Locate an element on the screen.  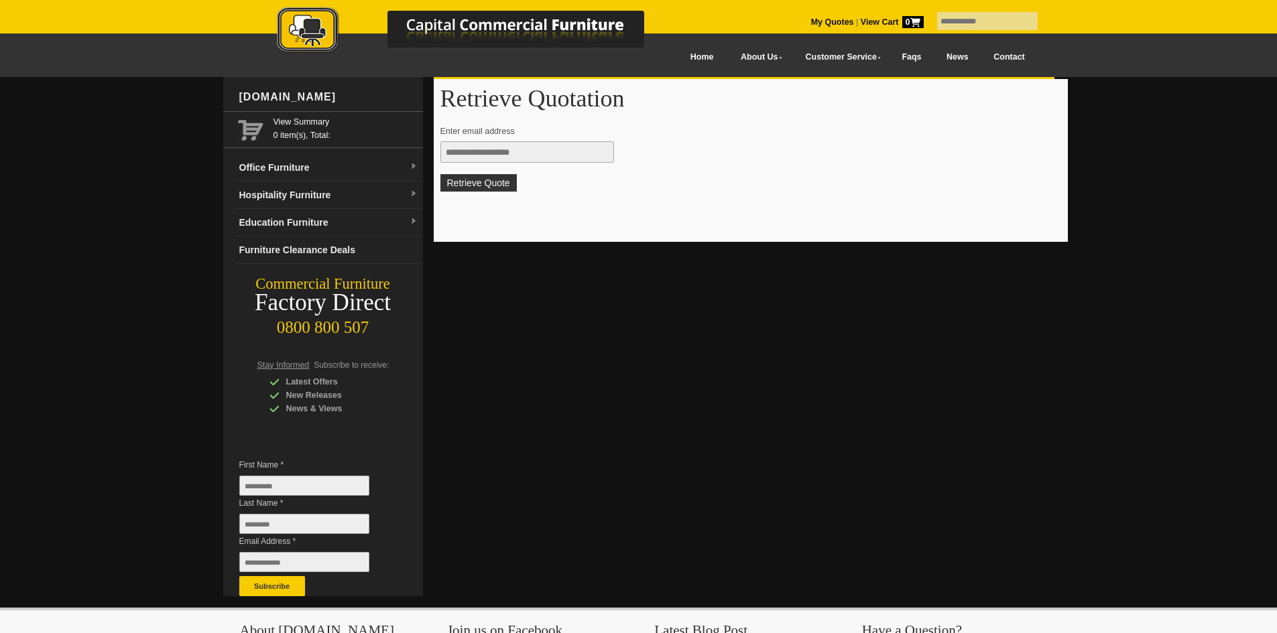
div: New Releases is located at coordinates (333, 396).